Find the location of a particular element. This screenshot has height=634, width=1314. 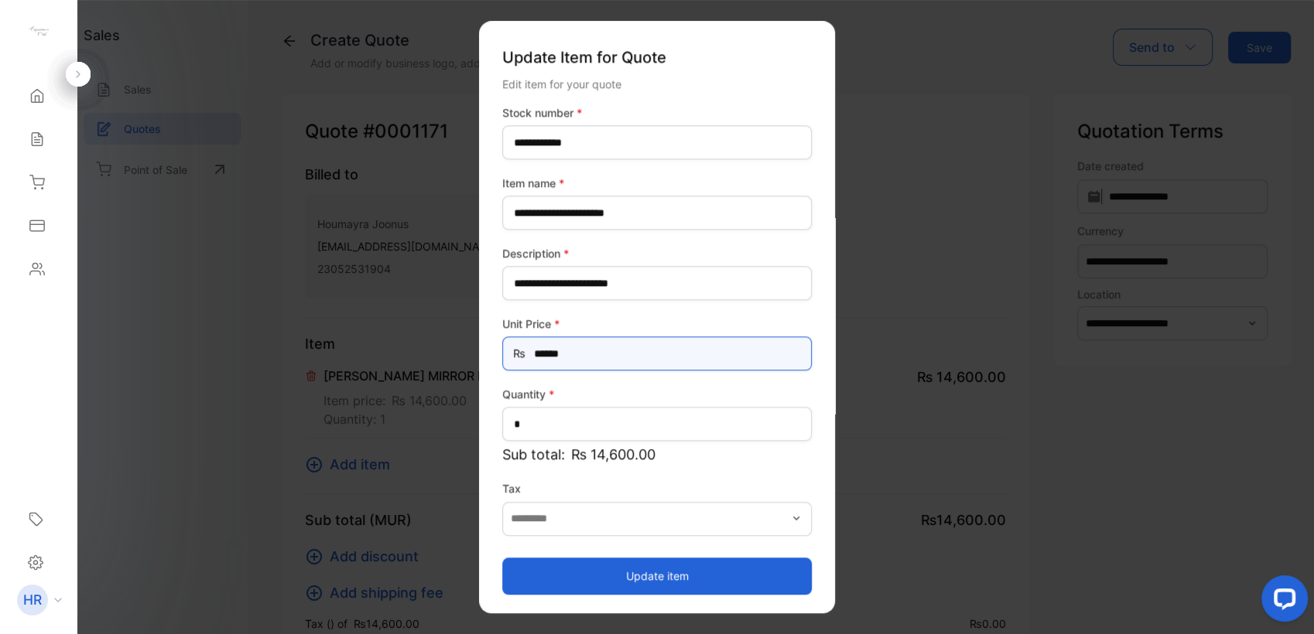

img: logo is located at coordinates (39, 32).